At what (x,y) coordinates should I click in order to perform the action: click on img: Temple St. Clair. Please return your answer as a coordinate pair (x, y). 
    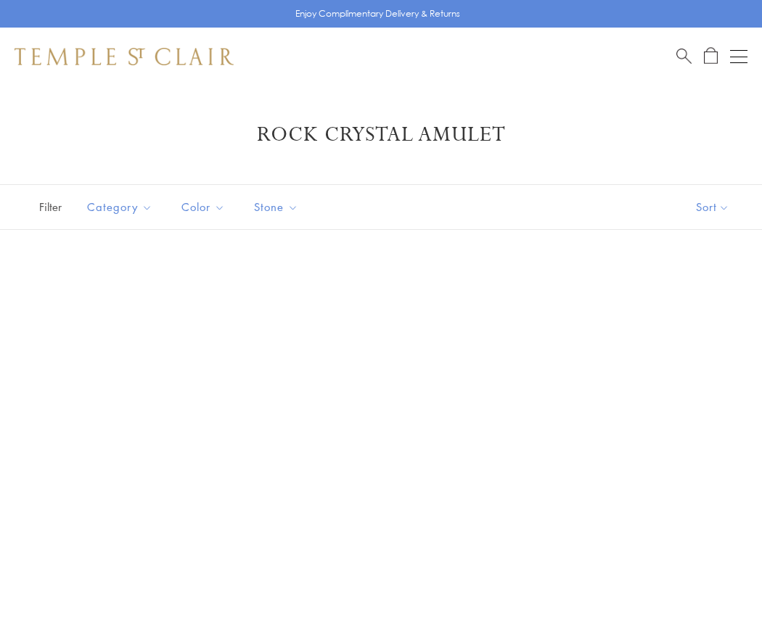
    Looking at the image, I should click on (124, 57).